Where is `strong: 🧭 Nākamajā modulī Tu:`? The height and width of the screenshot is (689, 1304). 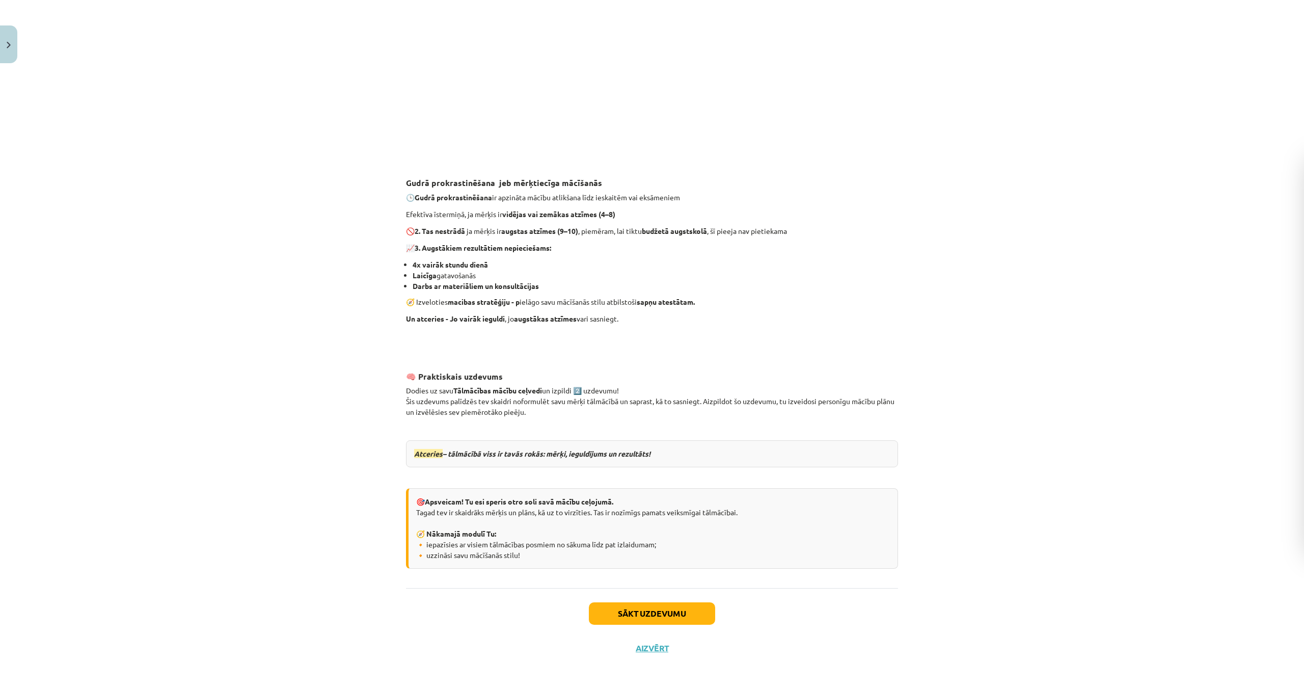
strong: 🧭 Nākamajā modulī Tu: is located at coordinates (456, 533).